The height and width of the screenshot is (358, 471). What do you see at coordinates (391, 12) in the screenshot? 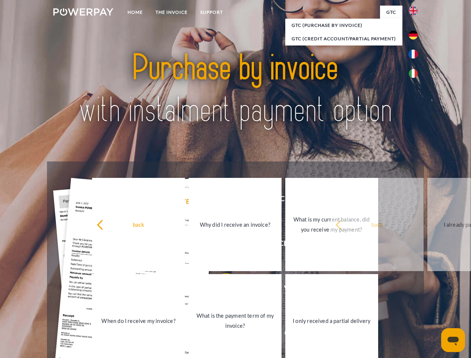
I see `a: GTC` at bounding box center [391, 12].